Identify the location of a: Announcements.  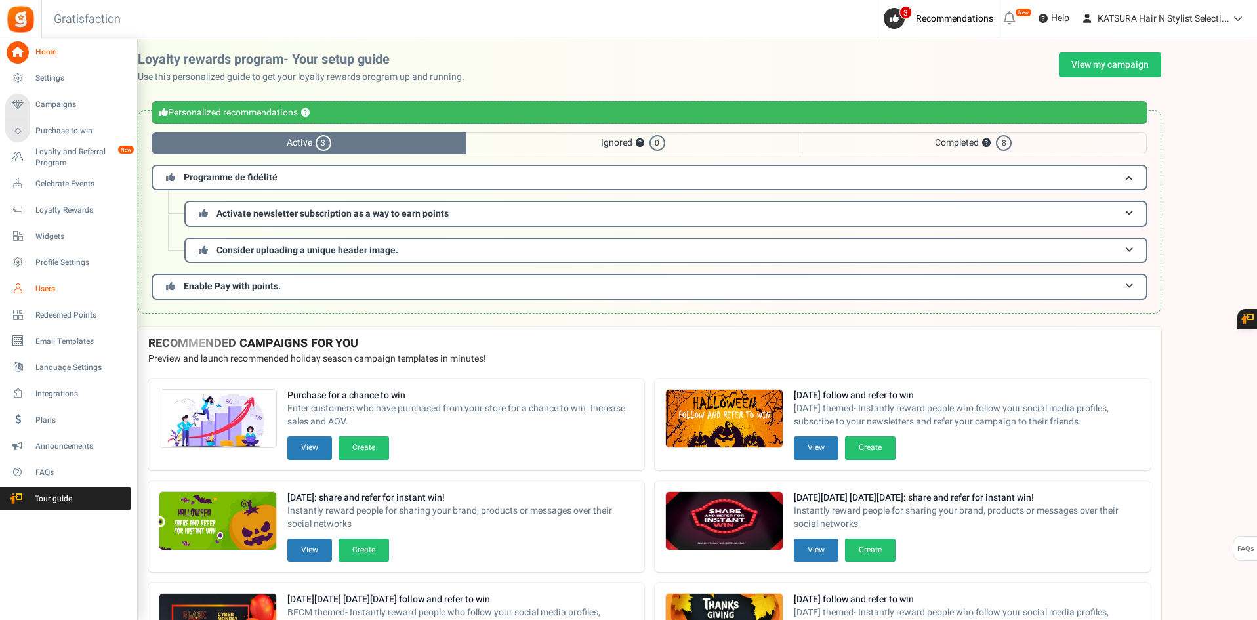
(68, 446).